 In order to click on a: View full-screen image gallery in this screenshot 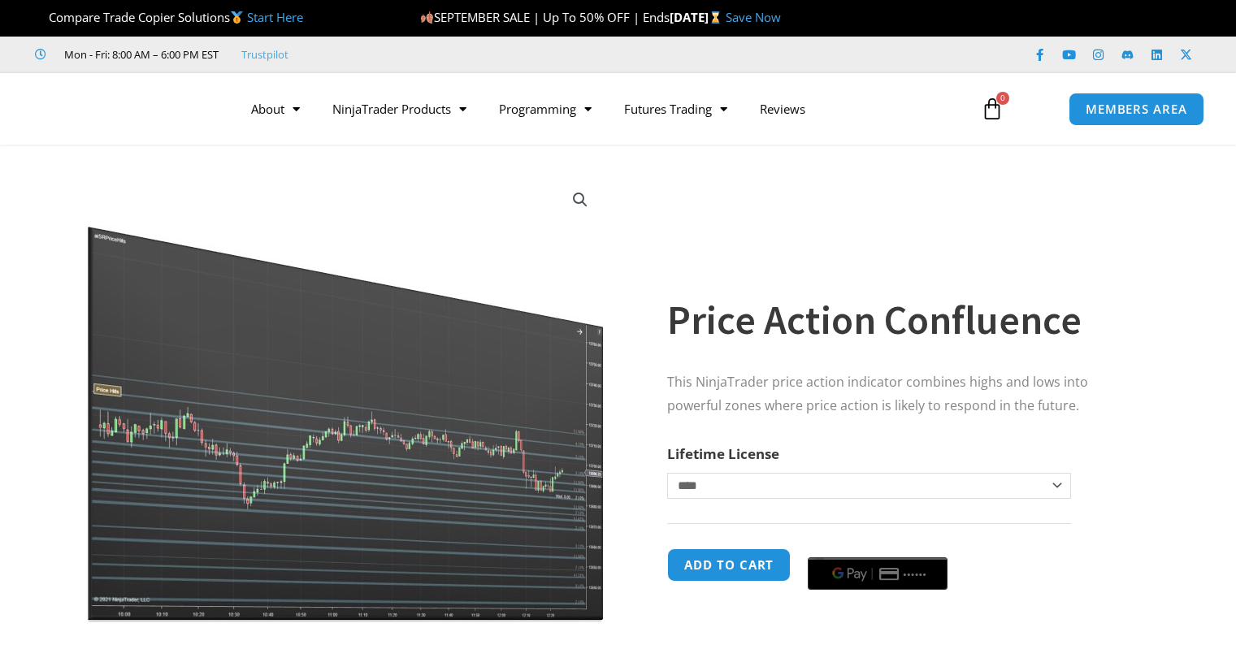, I will do `click(580, 200)`.